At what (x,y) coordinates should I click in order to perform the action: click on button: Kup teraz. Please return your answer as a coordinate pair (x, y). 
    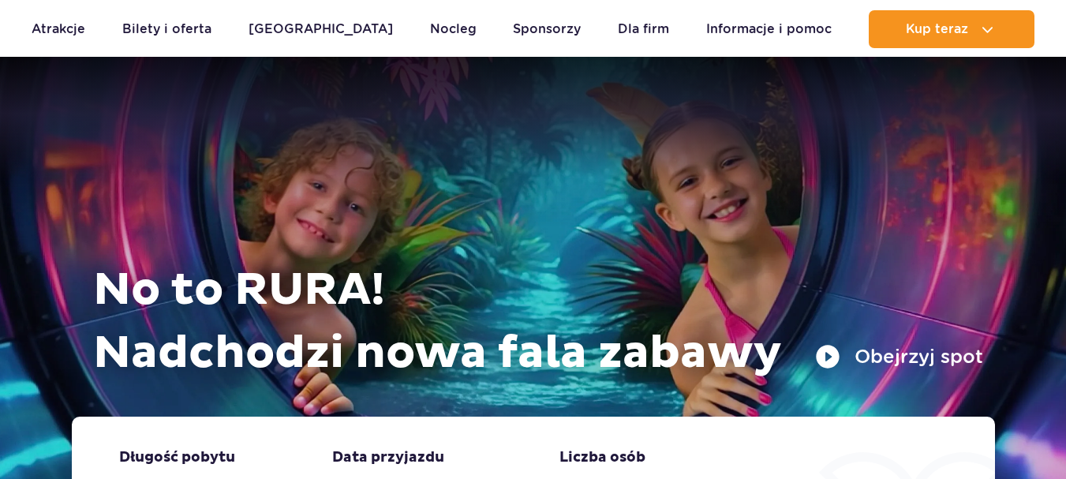
    Looking at the image, I should click on (951, 29).